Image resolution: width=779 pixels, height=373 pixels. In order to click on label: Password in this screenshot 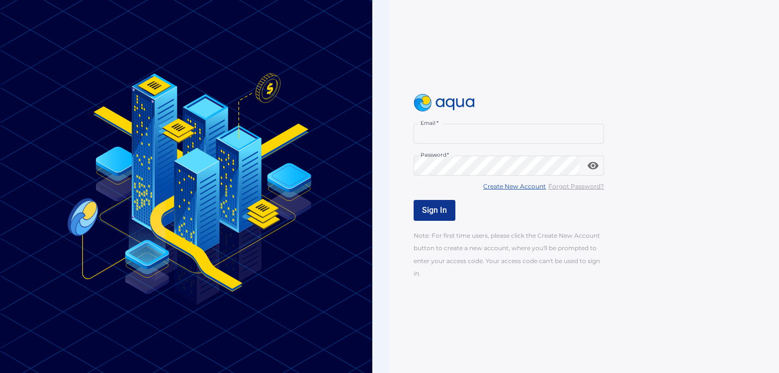, I will do `click(434, 155)`.